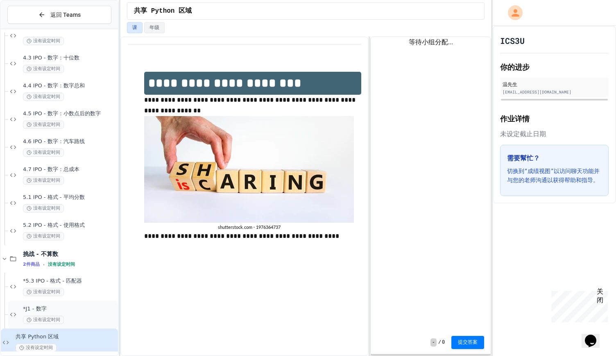 The image size is (616, 356). I want to click on font: 4.6 IPO - 数字：汽车路线, so click(54, 141).